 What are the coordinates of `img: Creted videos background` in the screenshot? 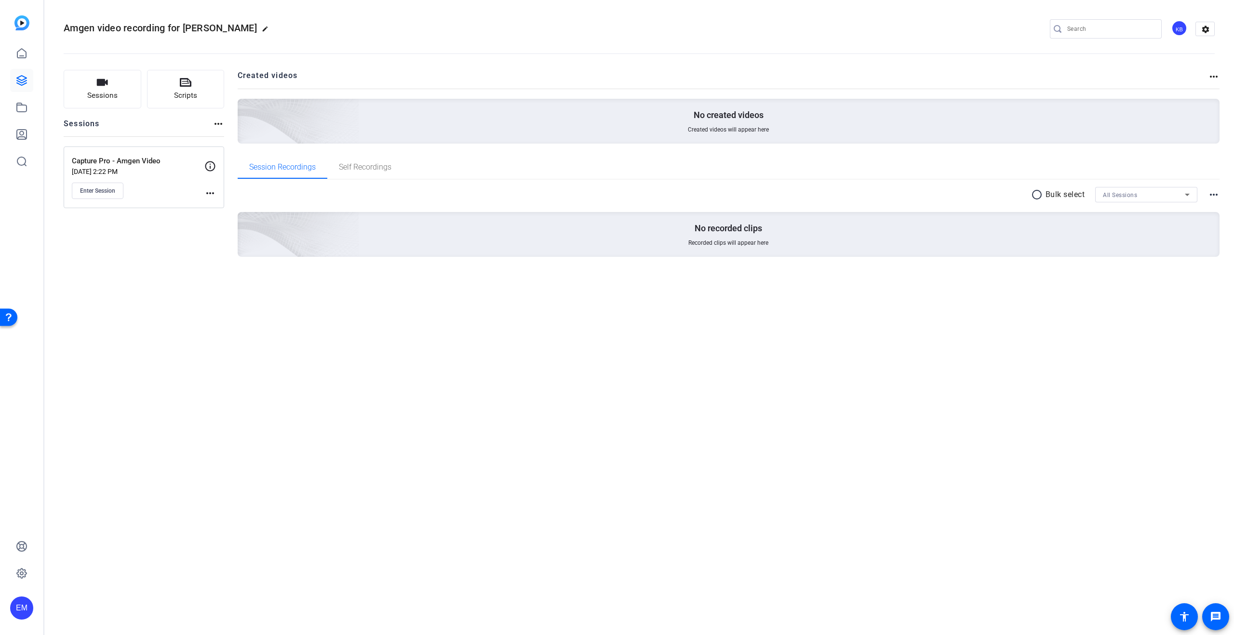 It's located at (244, 108).